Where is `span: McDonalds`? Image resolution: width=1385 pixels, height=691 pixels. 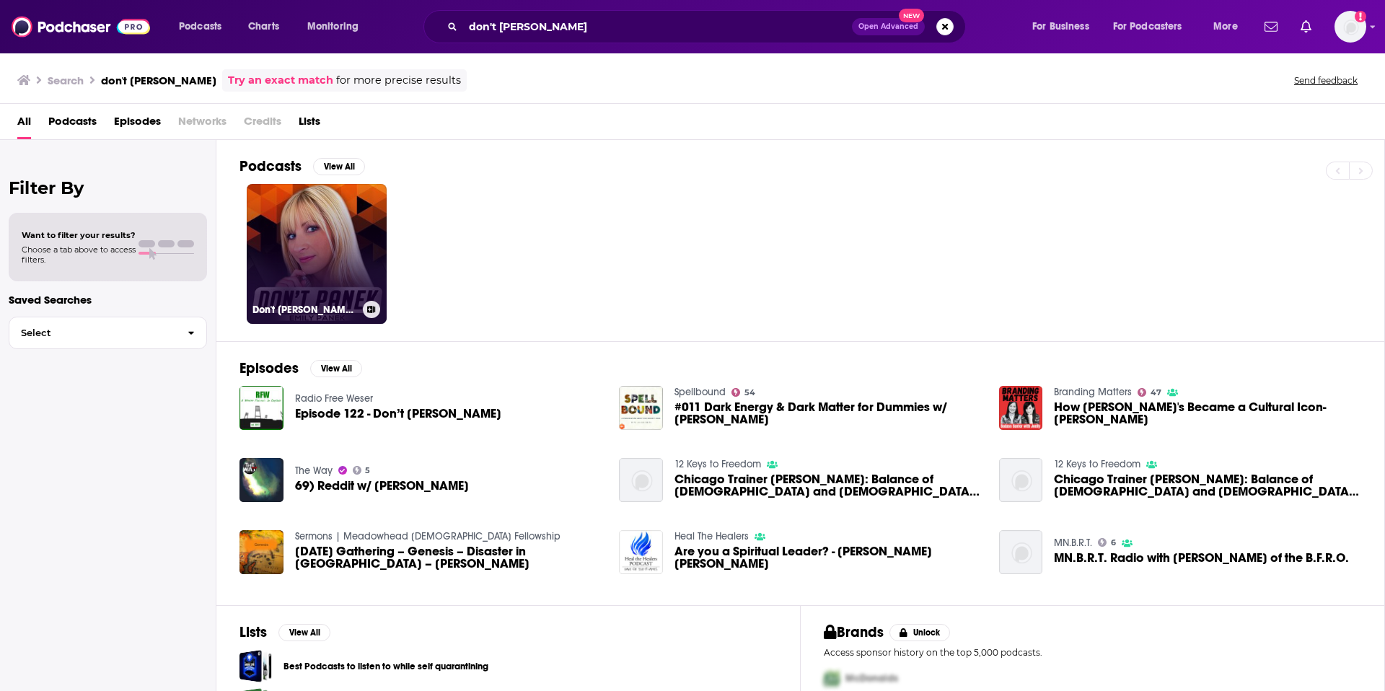 span: McDonalds is located at coordinates (872, 678).